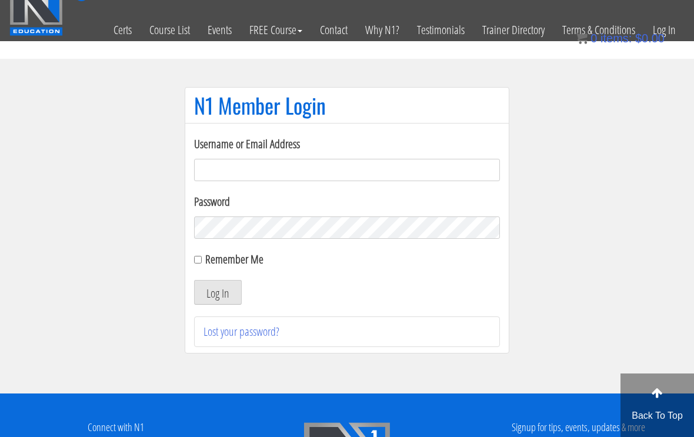 This screenshot has width=694, height=437. What do you see at coordinates (650, 38) in the screenshot?
I see `bdi: 0.00` at bounding box center [650, 38].